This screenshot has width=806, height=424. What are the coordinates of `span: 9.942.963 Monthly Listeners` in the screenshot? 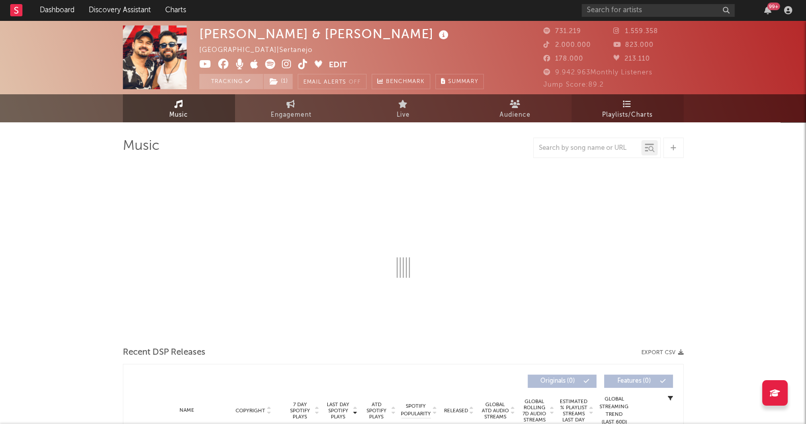 It's located at (598, 72).